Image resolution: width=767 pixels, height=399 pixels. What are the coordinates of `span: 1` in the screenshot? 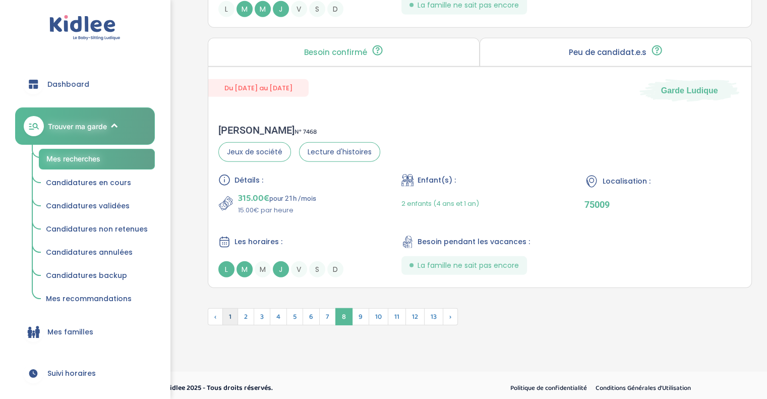 It's located at (230, 317).